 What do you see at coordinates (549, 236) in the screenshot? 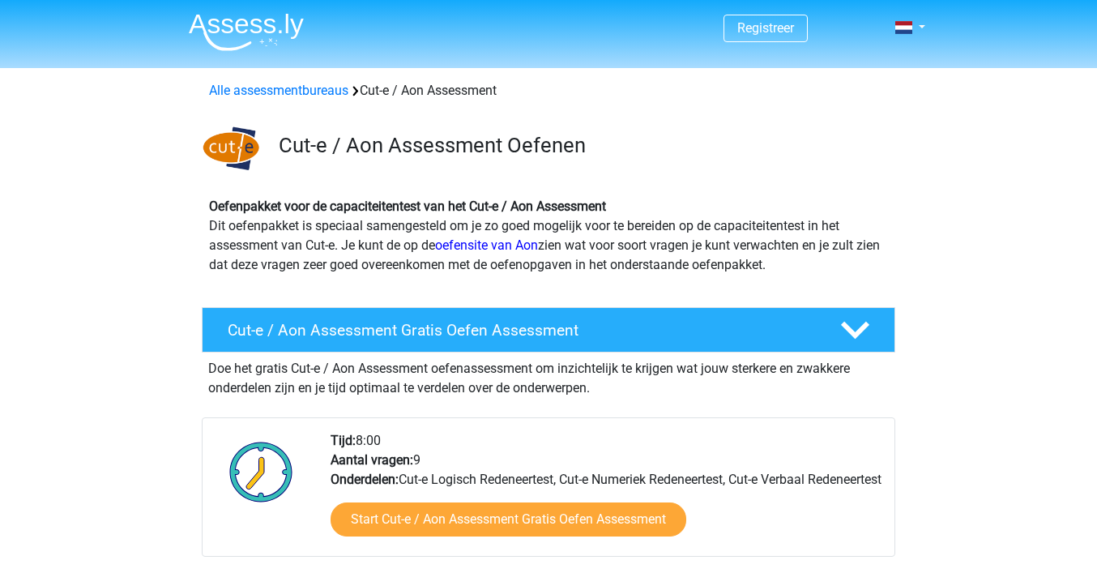
I see `p: Dit oefenpakket is speciaal samengesteld om je zo goed mogelijk voor te bereiden op de capaciteit...` at bounding box center [549, 236].